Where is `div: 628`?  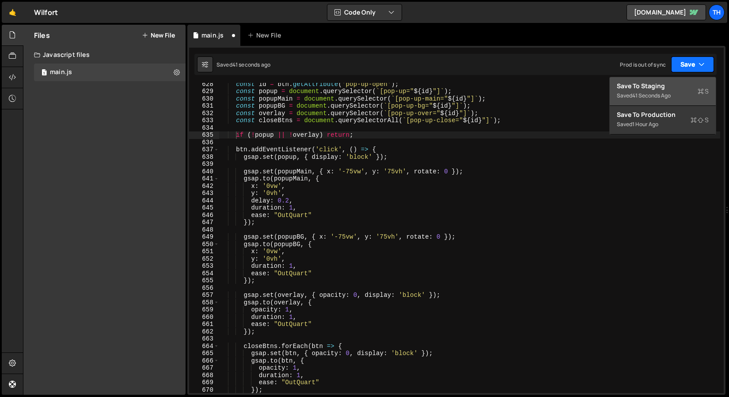 div: 628 is located at coordinates (204, 84).